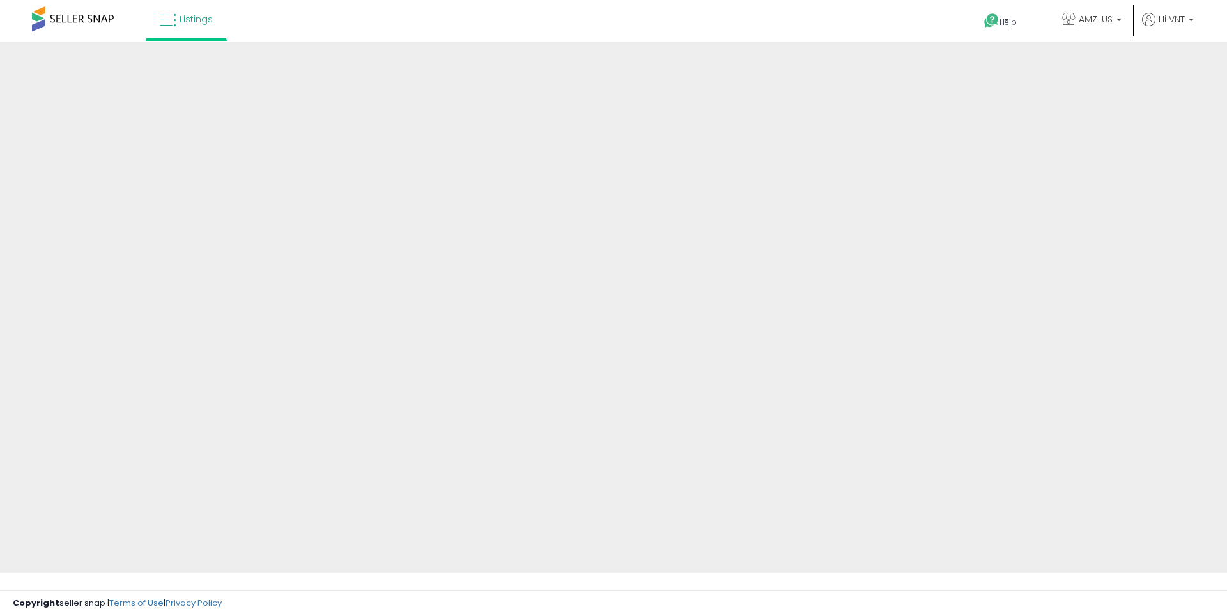 Image resolution: width=1227 pixels, height=616 pixels. What do you see at coordinates (1172, 19) in the screenshot?
I see `span: Hi VNT` at bounding box center [1172, 19].